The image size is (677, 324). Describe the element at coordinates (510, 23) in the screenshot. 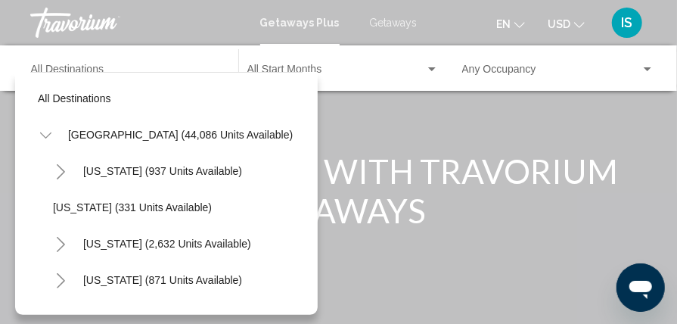

I see `button: Change language` at that location.